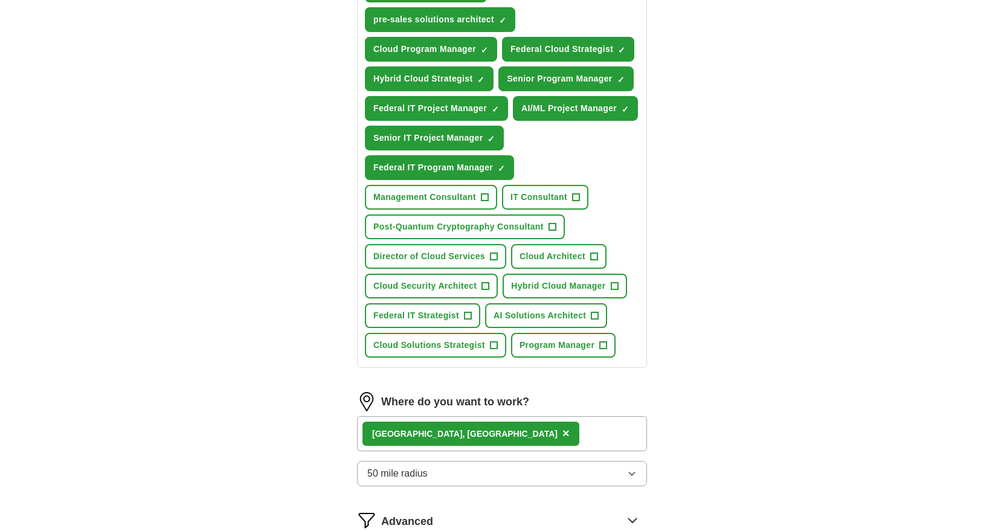 This screenshot has width=1004, height=531. Describe the element at coordinates (433, 167) in the screenshot. I see `span: Federal IT Program Manager` at that location.